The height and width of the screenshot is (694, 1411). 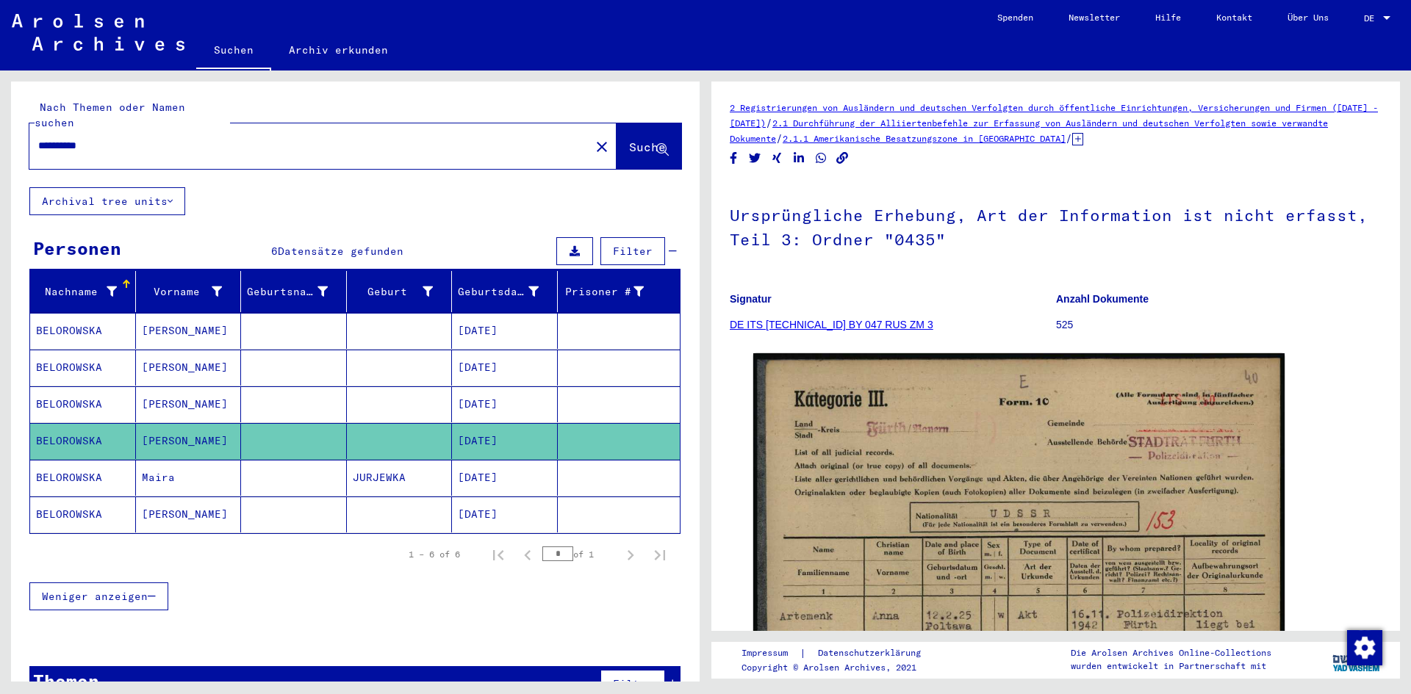 What do you see at coordinates (660, 555) in the screenshot?
I see `button: Last page` at bounding box center [660, 555].